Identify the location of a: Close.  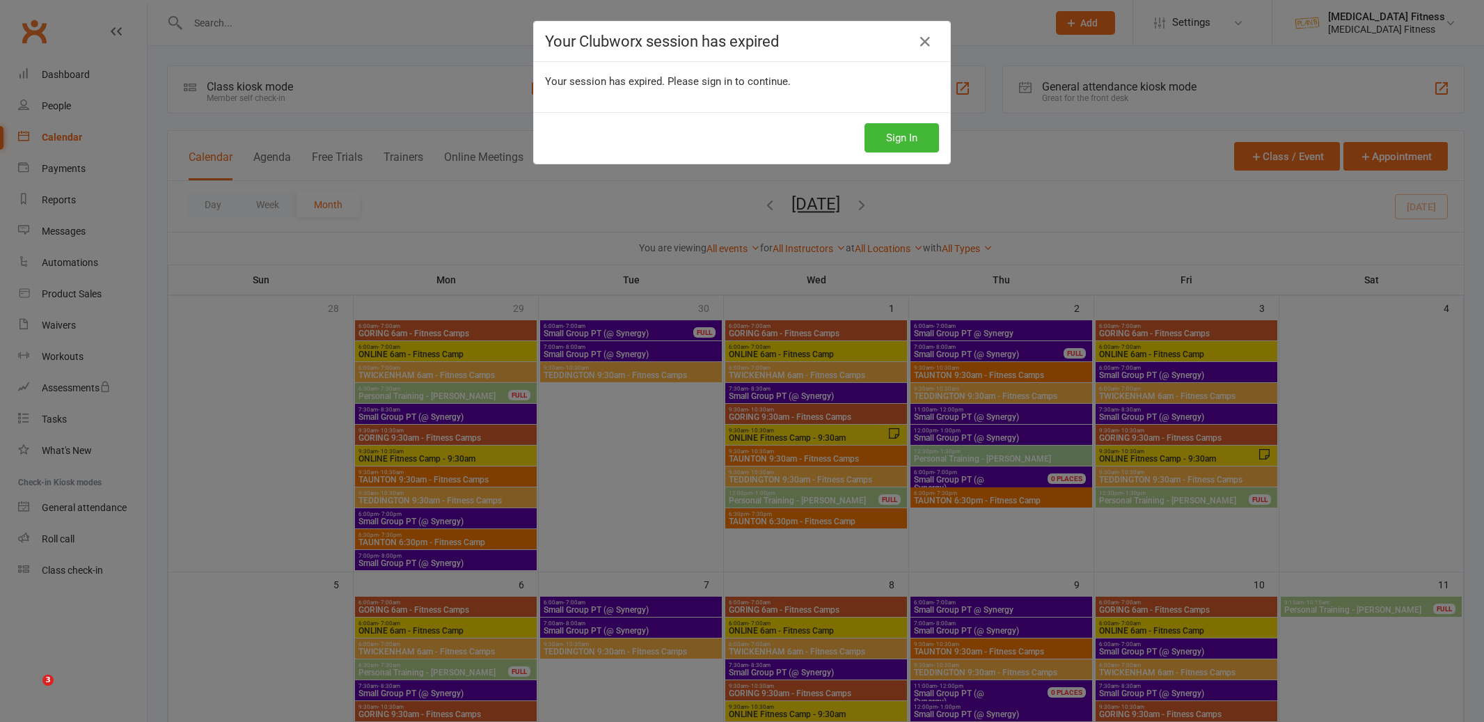
(925, 42).